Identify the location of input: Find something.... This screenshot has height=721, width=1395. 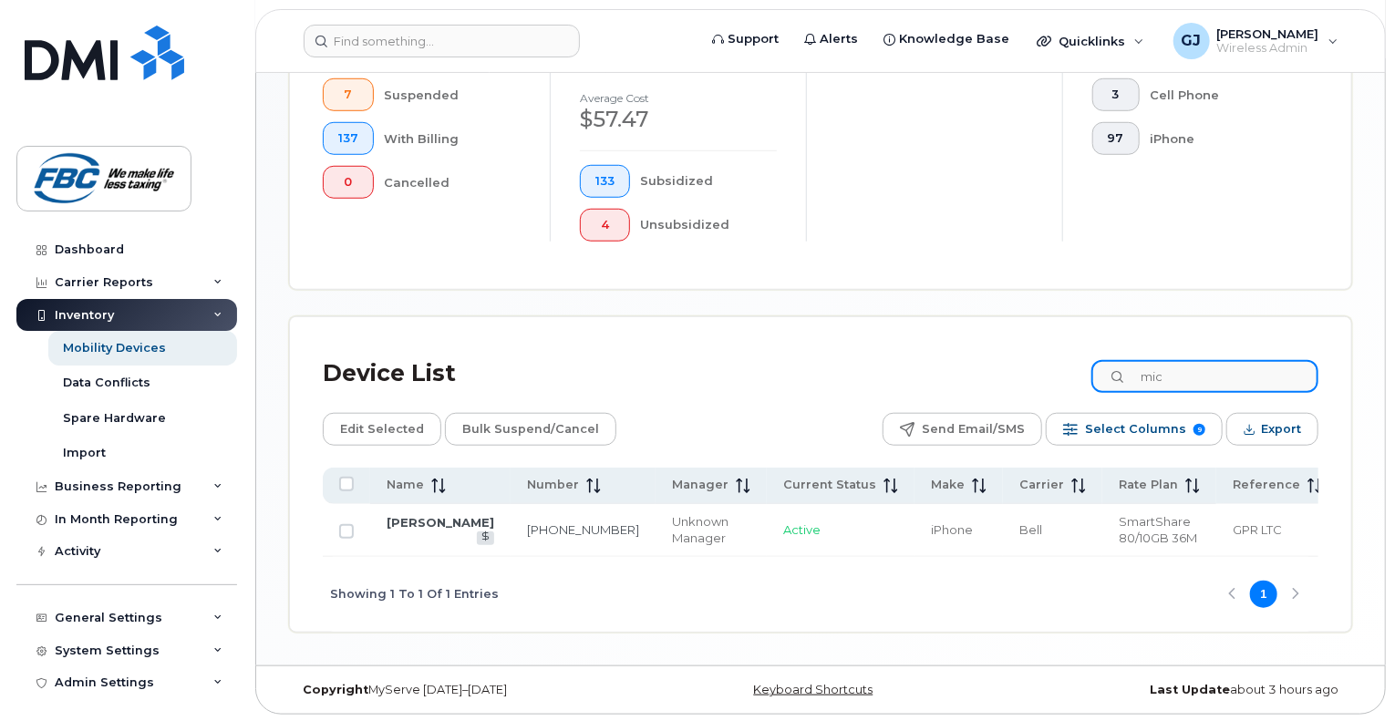
(441, 41).